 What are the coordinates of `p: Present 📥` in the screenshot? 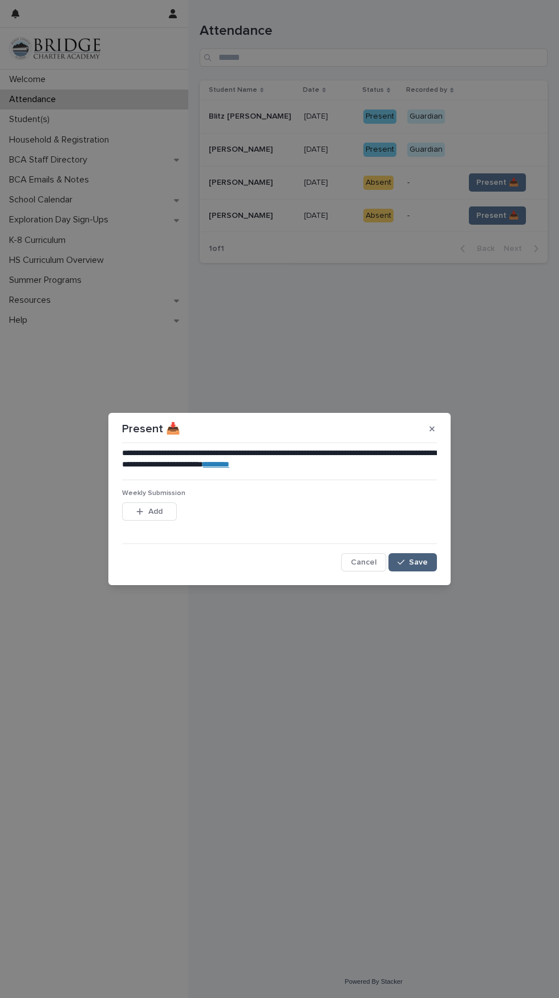 It's located at (151, 429).